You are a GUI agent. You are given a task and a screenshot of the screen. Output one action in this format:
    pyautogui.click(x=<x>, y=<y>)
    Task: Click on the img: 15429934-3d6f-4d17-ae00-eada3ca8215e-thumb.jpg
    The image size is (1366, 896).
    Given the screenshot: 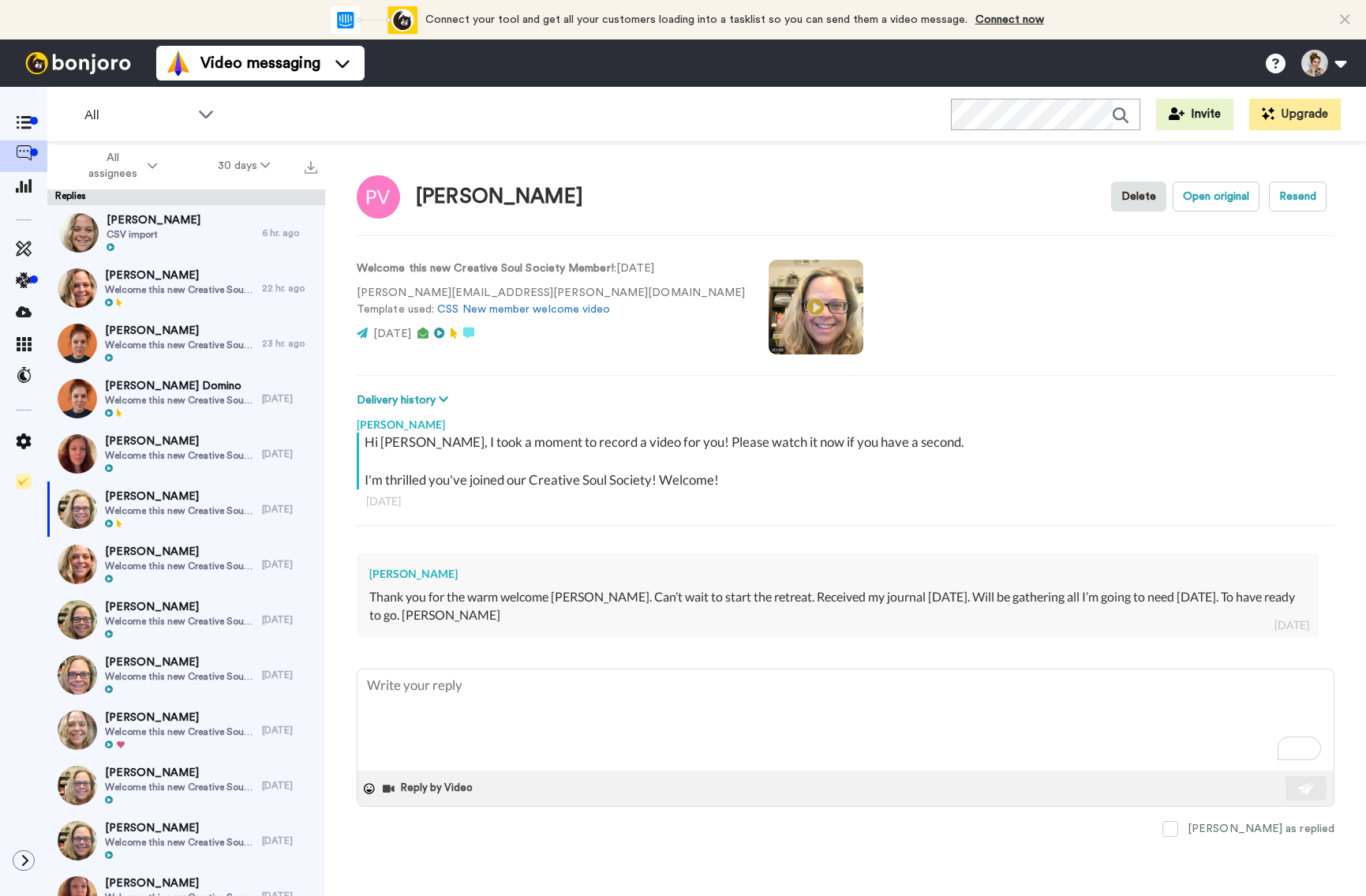 What is the action you would take?
    pyautogui.click(x=77, y=509)
    